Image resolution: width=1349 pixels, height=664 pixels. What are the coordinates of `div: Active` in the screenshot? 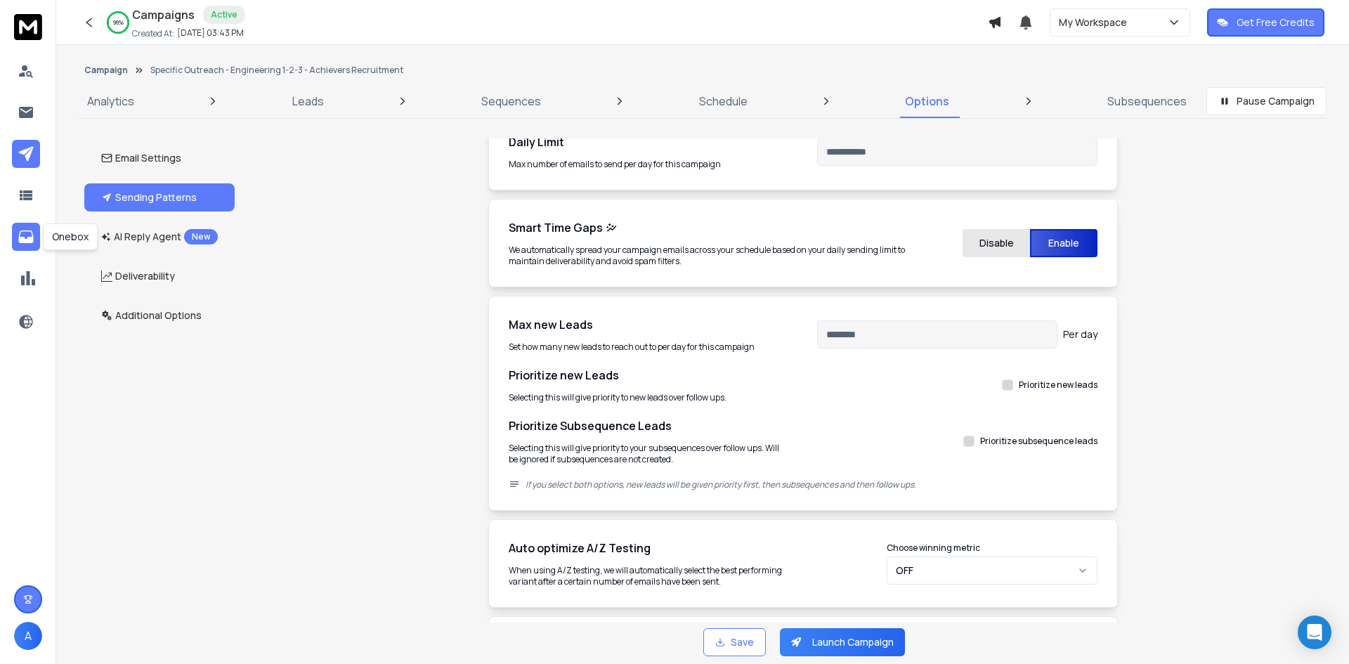 It's located at (224, 15).